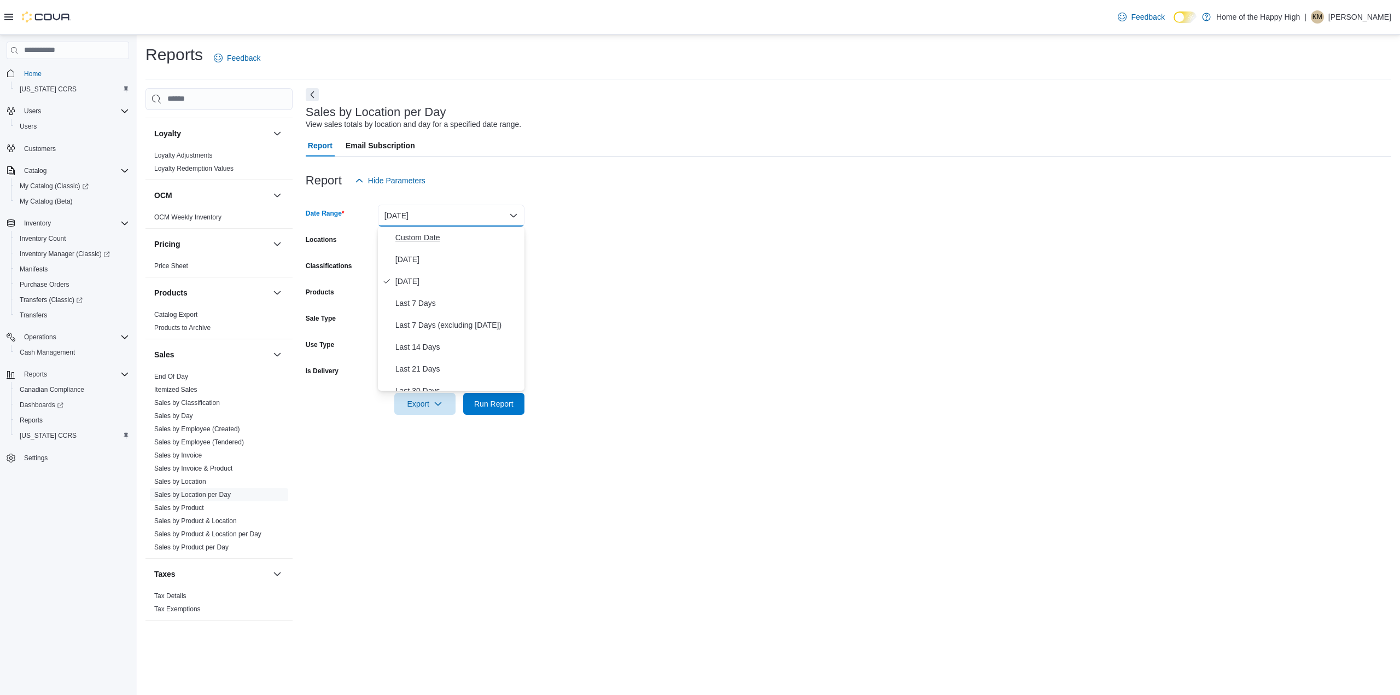 This screenshot has height=695, width=1400. What do you see at coordinates (179, 508) in the screenshot?
I see `span: Sales by Product` at bounding box center [179, 508].